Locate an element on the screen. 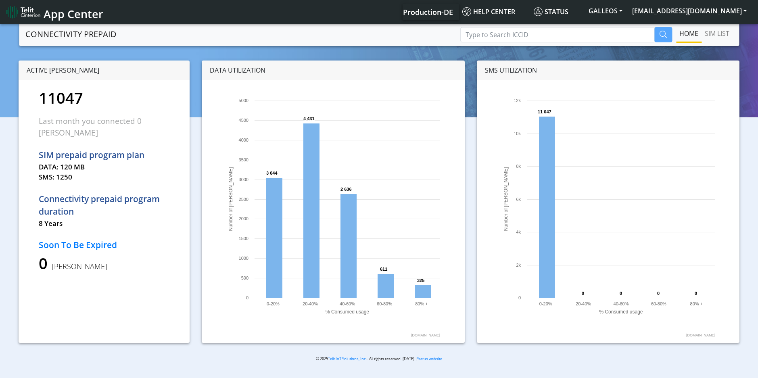 The width and height of the screenshot is (758, 378). span: Help center is located at coordinates (488, 12).